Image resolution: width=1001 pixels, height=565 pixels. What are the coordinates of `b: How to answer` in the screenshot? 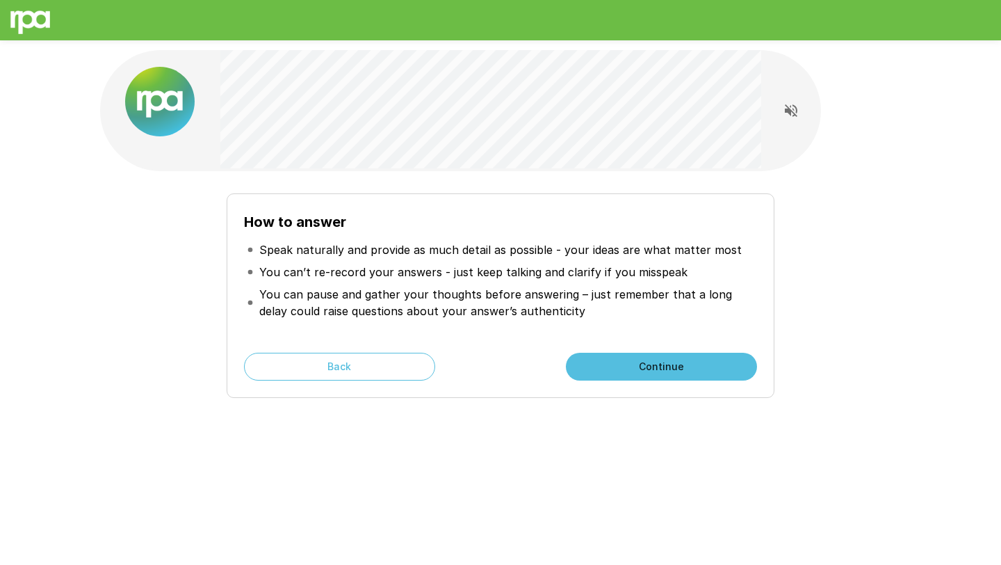 It's located at (295, 222).